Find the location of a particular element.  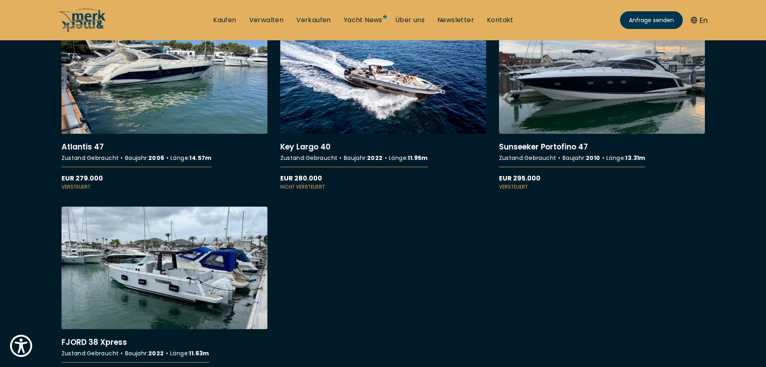

a: Yacht News is located at coordinates (363, 20).